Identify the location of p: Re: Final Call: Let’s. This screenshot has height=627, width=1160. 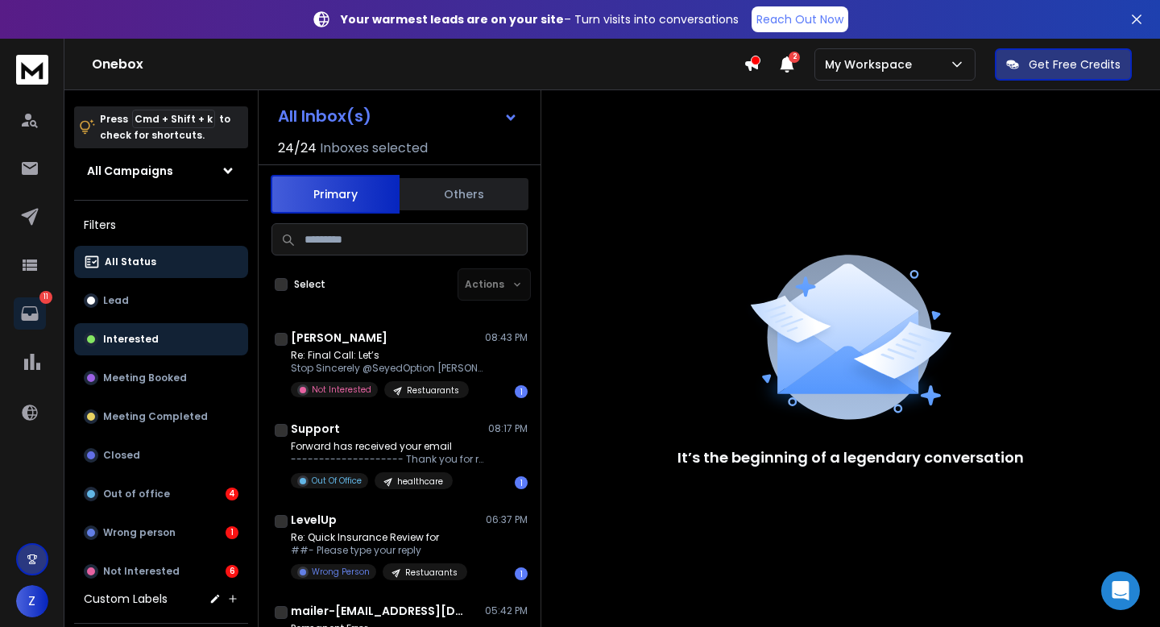
(388, 355).